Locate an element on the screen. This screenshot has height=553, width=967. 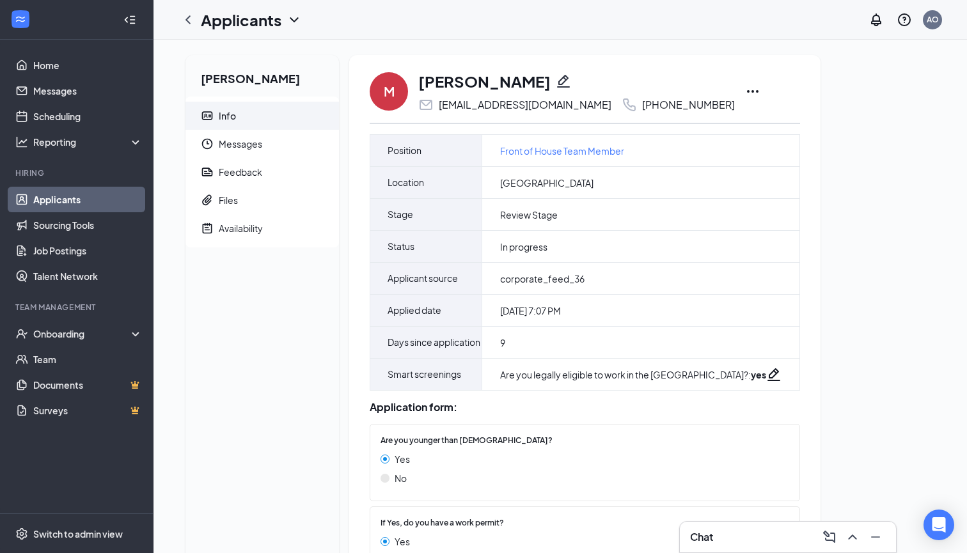
svg: Report is located at coordinates (207, 172).